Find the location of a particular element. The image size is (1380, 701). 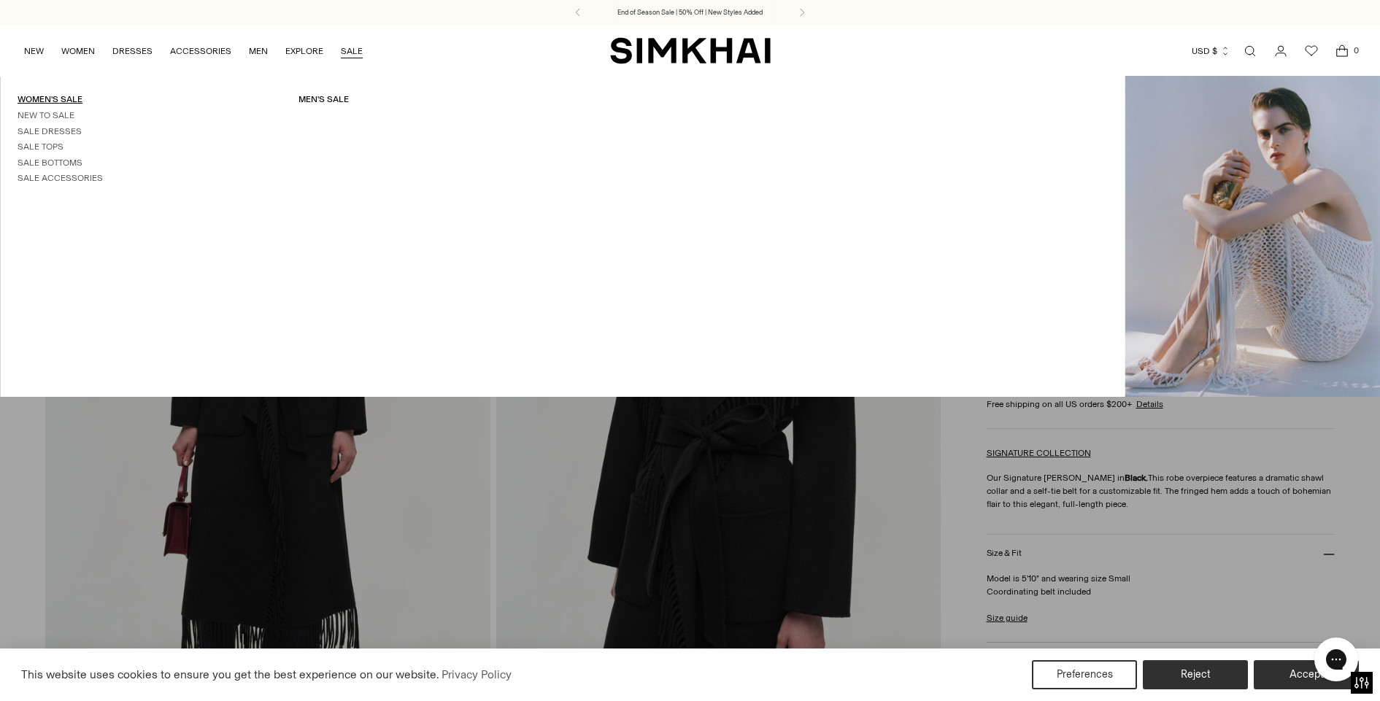

a: End of Season Sale | 50% Off | New Styles Added is located at coordinates (689, 12).